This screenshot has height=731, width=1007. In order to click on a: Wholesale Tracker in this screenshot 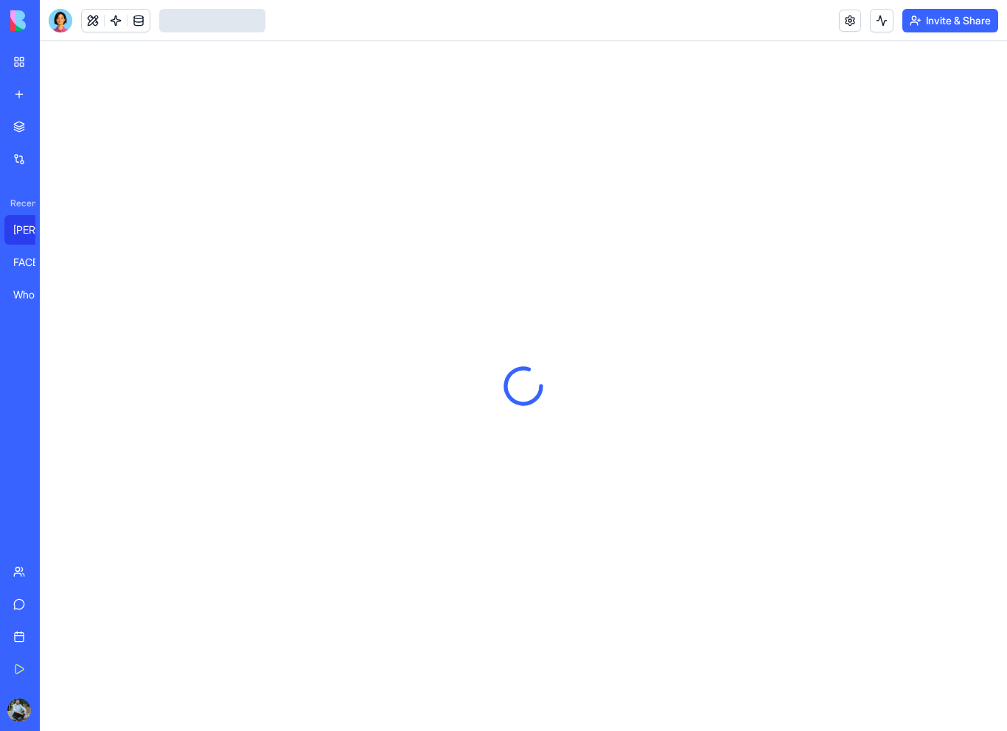, I will do `click(34, 295)`.